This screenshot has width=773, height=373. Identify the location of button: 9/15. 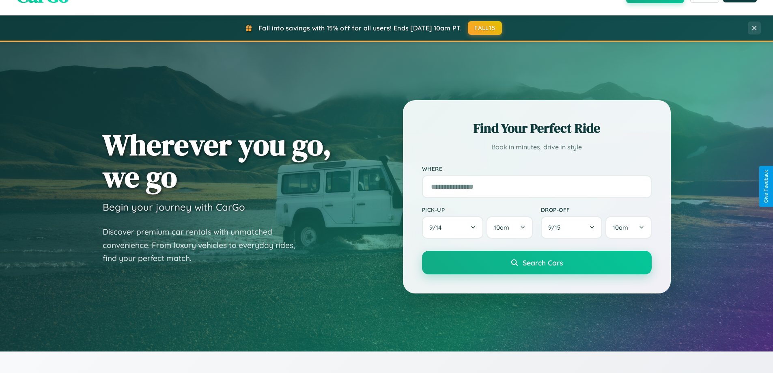
(571, 227).